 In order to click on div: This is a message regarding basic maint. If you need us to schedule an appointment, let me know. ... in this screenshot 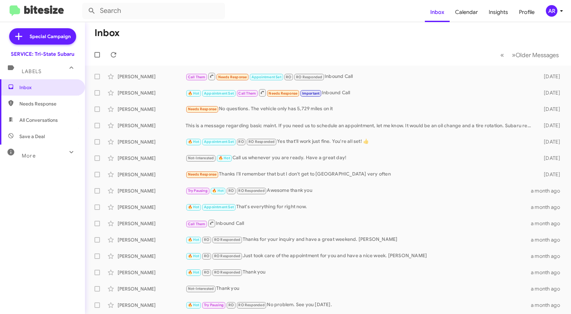, I will do `click(360, 125)`.